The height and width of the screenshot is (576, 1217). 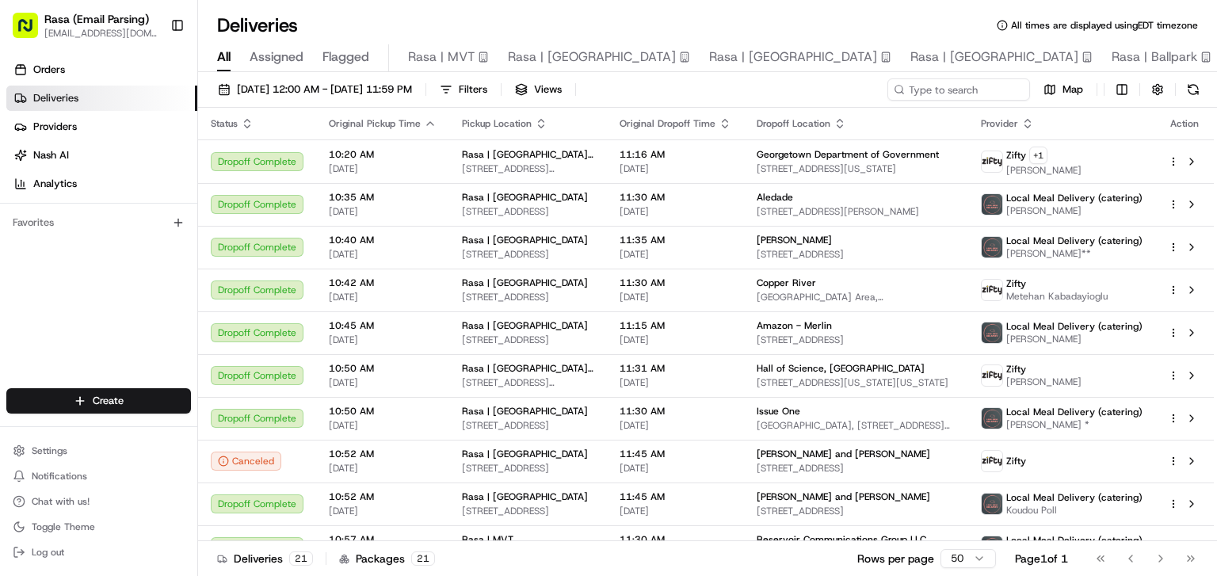 I want to click on span: Map, so click(x=1073, y=90).